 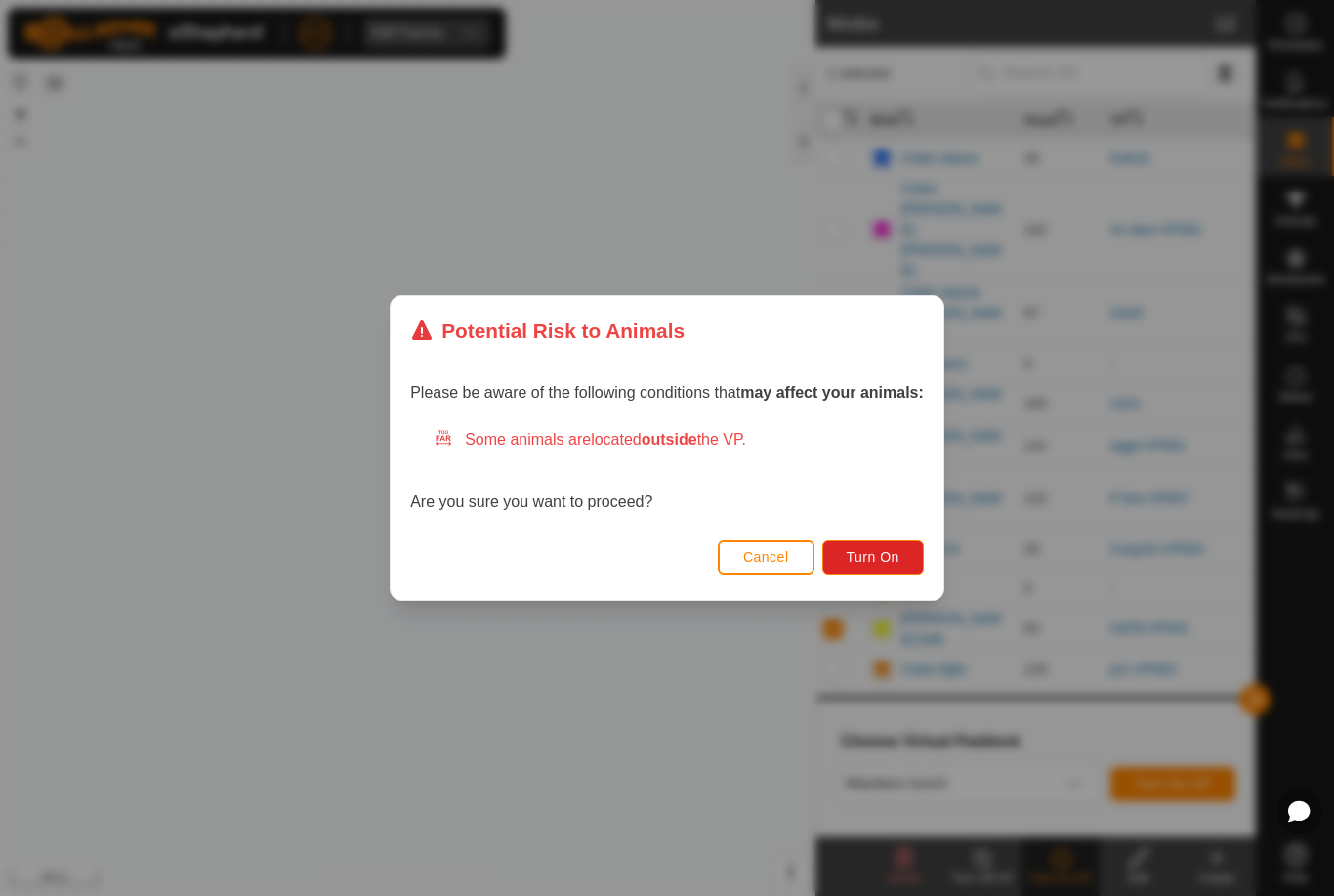 What do you see at coordinates (667, 392) in the screenshot?
I see `span: Please be aware of the following conditions that` at bounding box center [667, 392].